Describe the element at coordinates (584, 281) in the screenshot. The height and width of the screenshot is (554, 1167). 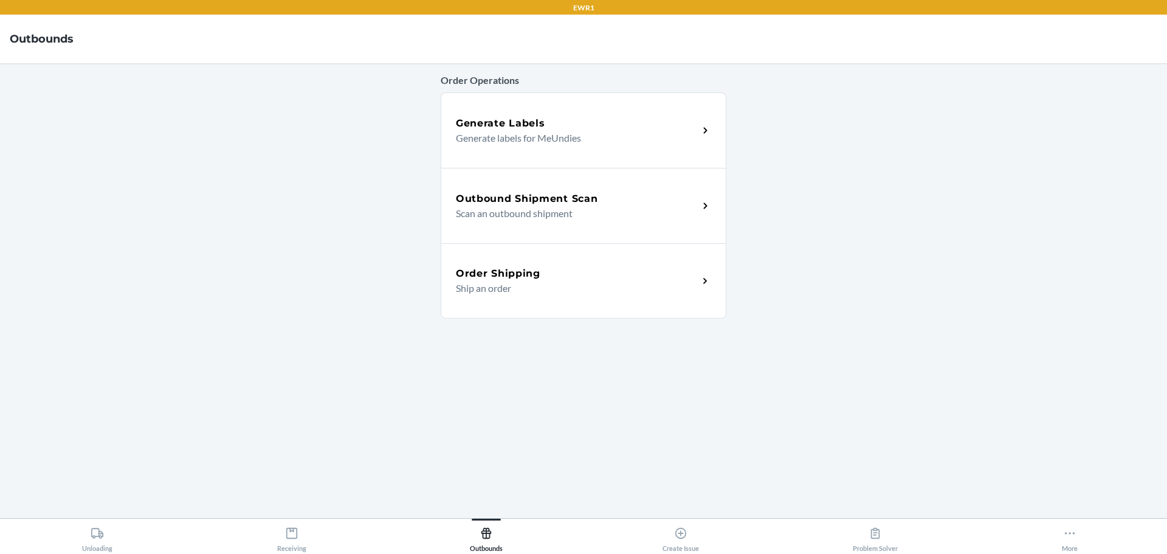
I see `a: Order ShippingShip an order` at that location.